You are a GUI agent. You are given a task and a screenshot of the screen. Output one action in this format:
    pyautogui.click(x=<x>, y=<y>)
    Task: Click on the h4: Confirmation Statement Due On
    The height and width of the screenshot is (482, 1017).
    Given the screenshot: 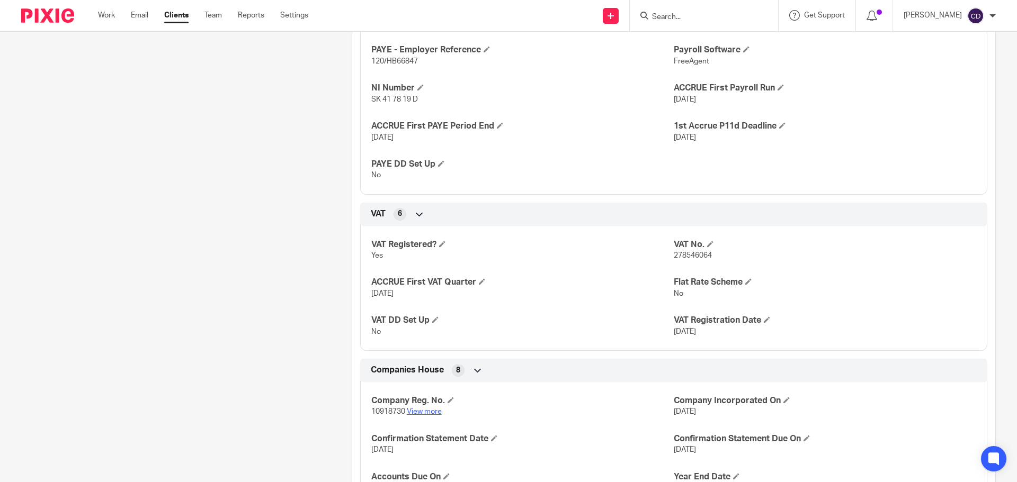 What is the action you would take?
    pyautogui.click(x=824, y=439)
    